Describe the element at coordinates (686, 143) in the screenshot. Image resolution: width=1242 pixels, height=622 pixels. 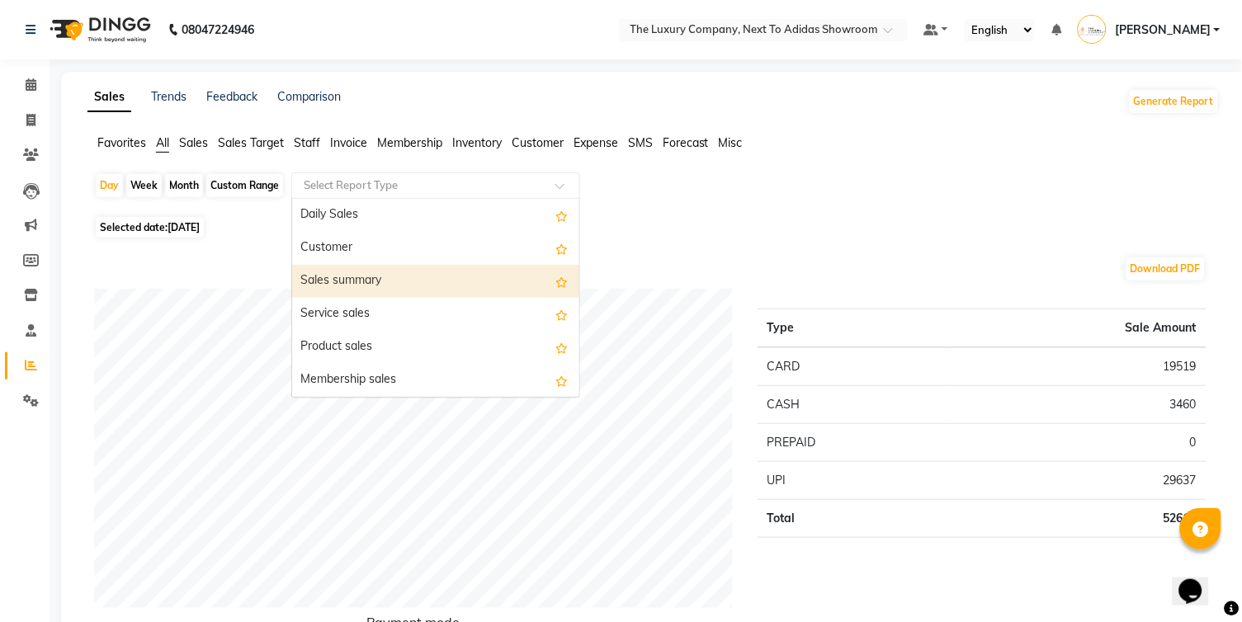
I see `span: Forecast` at that location.